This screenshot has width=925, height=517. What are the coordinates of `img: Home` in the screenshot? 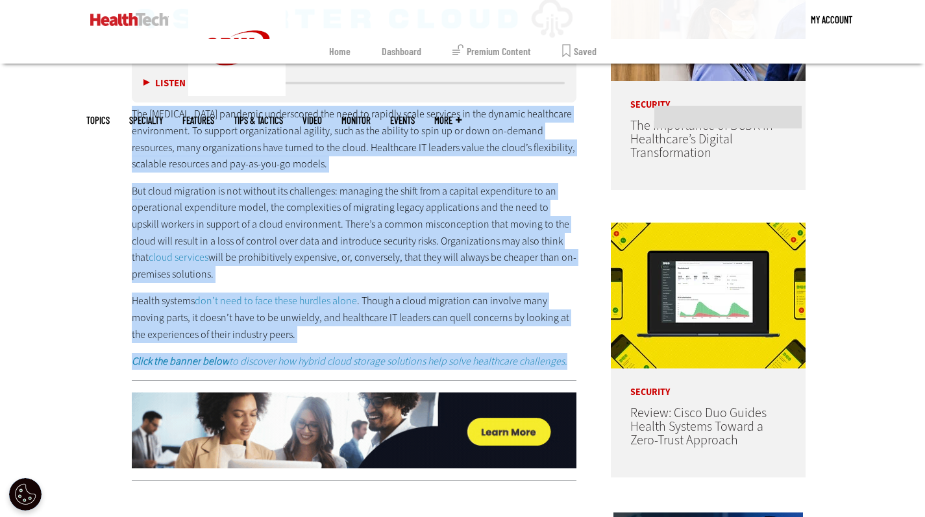 It's located at (129, 19).